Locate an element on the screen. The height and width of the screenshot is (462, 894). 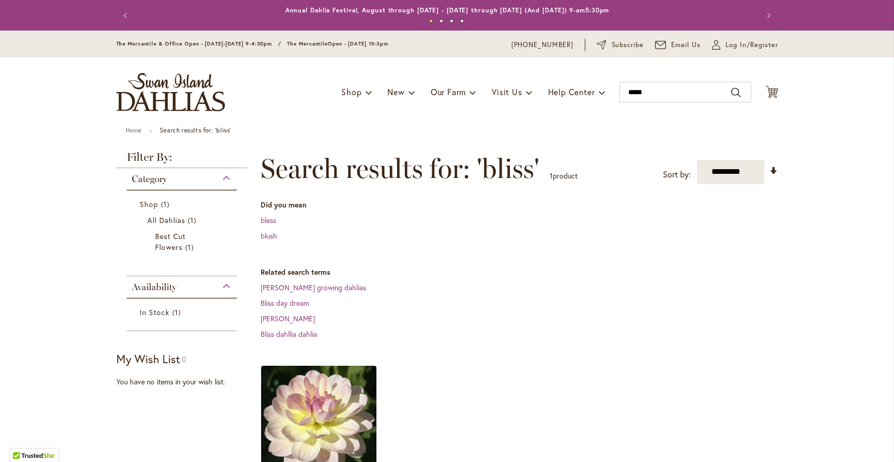
dt: Did you mean is located at coordinates (519, 205).